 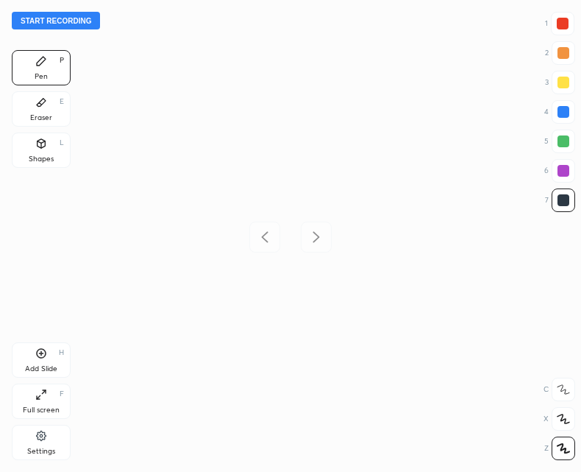 I want to click on div: C, so click(x=559, y=389).